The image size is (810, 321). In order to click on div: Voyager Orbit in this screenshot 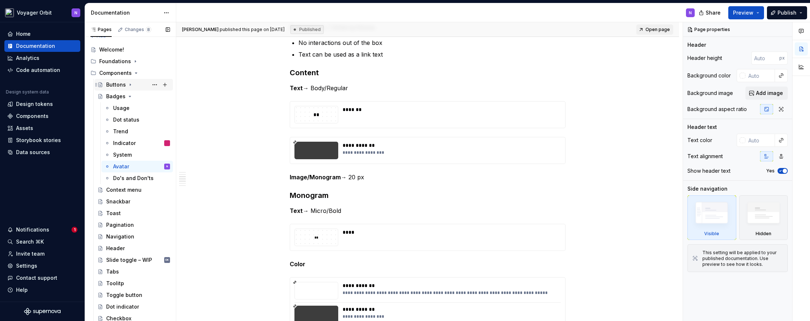, I will do `click(34, 13)`.